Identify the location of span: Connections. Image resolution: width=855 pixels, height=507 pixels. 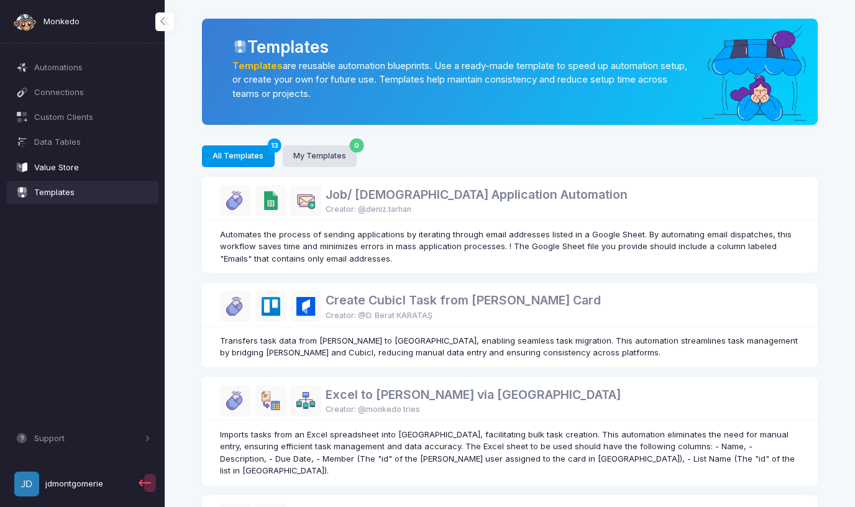
(92, 93).